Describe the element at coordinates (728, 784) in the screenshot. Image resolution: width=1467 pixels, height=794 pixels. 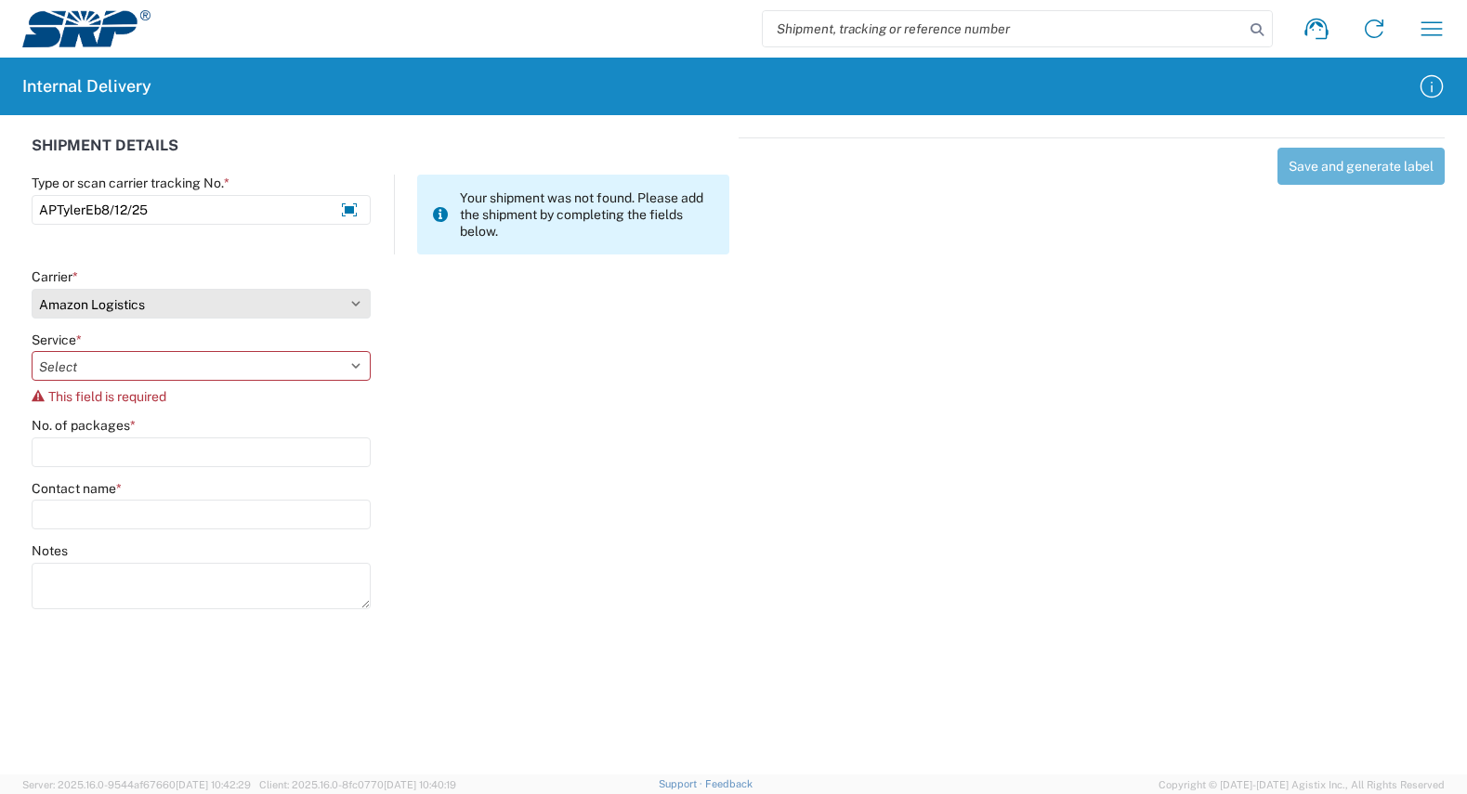
I see `a: Feedback` at that location.